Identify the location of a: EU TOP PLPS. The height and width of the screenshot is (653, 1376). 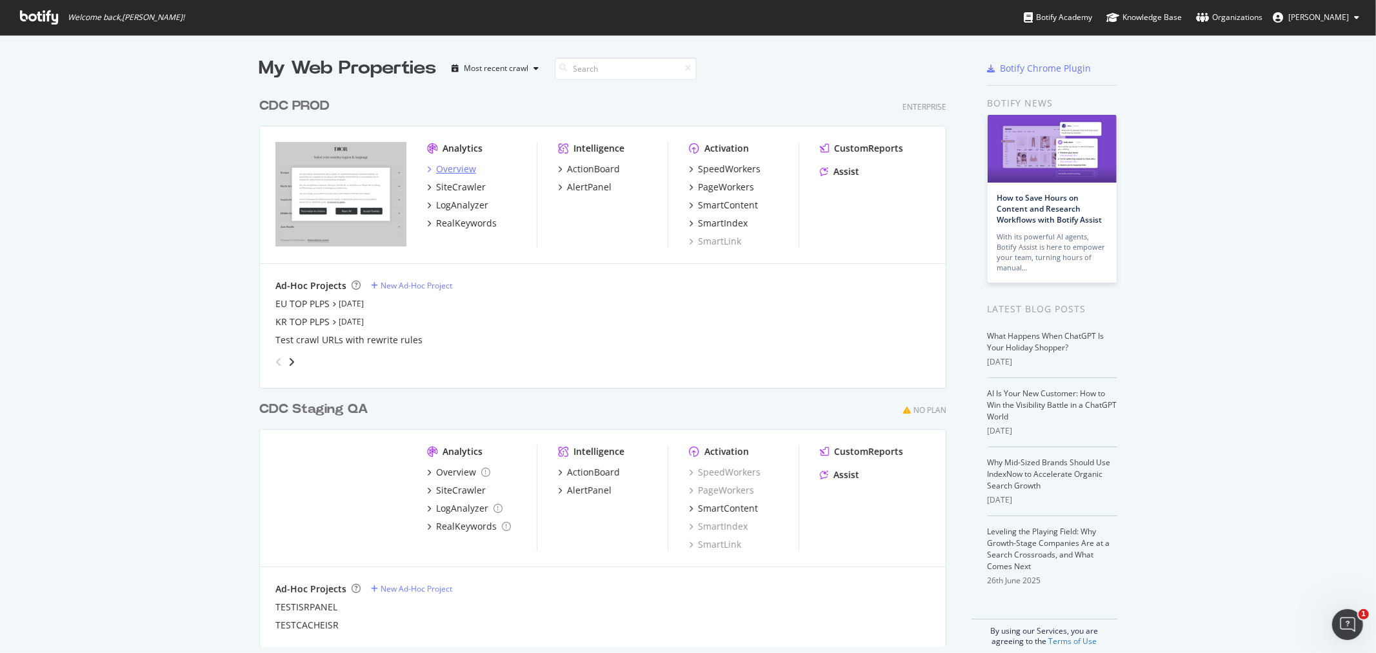
(303, 304).